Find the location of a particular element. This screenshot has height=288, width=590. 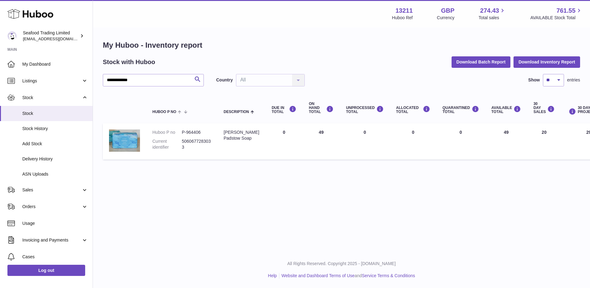

div: Currency is located at coordinates (446, 18).